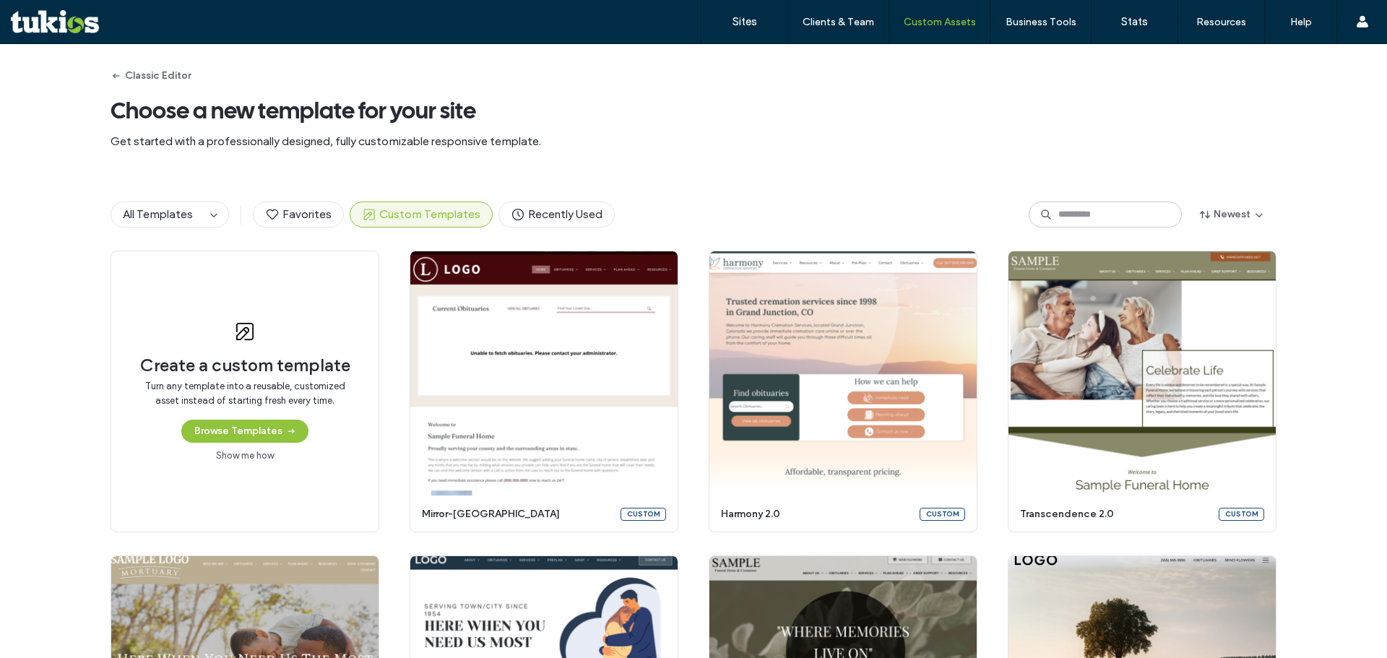  What do you see at coordinates (556, 215) in the screenshot?
I see `button: Recently Used` at bounding box center [556, 215].